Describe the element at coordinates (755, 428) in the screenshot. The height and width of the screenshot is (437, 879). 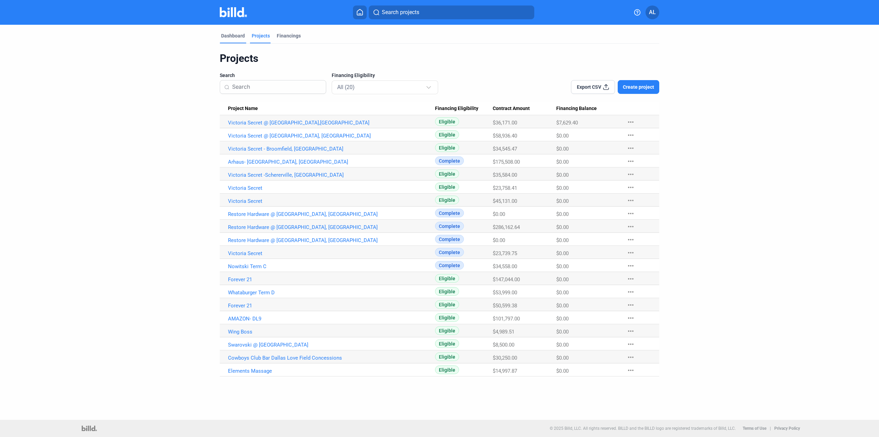
I see `b: Terms of Use` at that location.